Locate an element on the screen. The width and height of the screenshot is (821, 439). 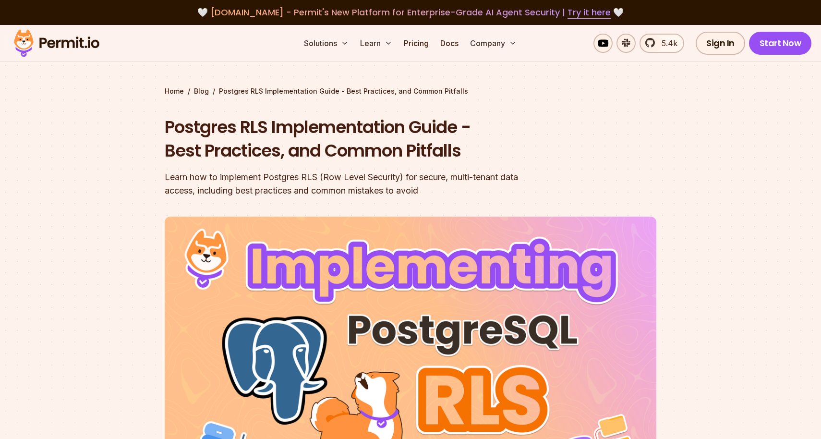
a: Pricing is located at coordinates (416, 43).